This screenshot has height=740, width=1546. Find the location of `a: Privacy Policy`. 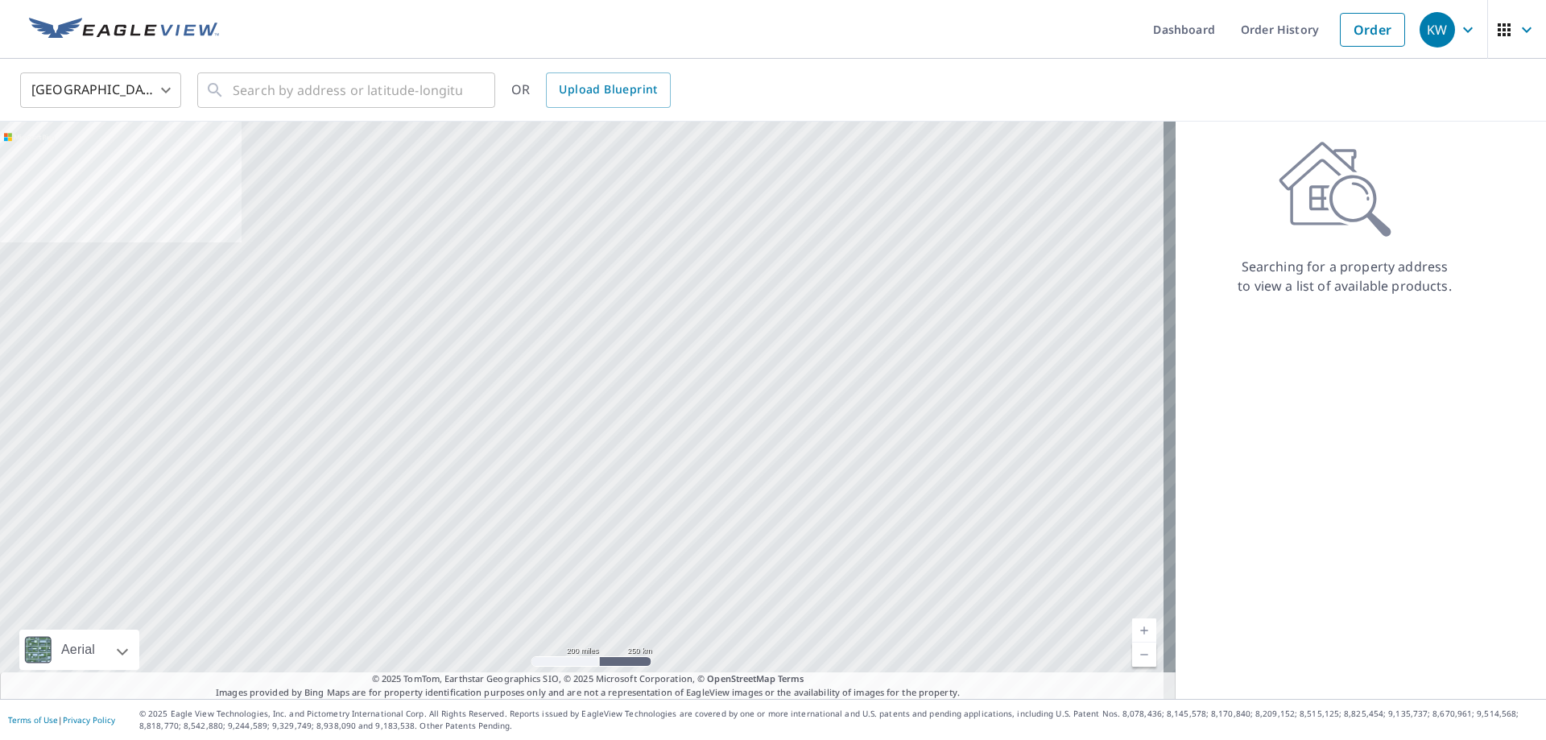

a: Privacy Policy is located at coordinates (89, 720).